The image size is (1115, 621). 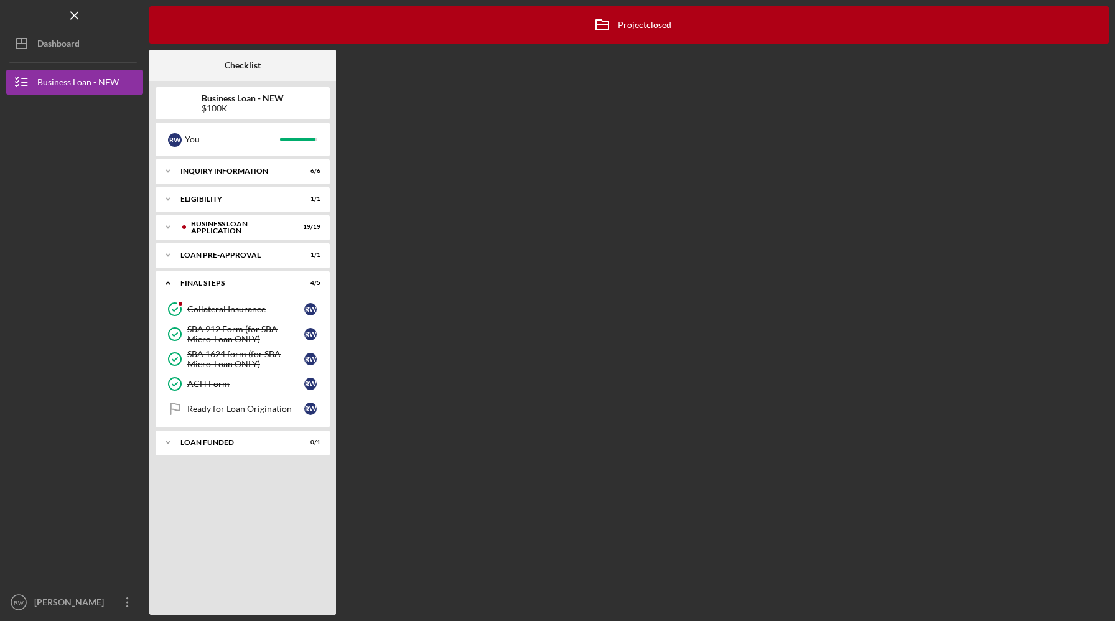 What do you see at coordinates (235, 255) in the screenshot?
I see `div: LOAN PRE-APPROVAL` at bounding box center [235, 255].